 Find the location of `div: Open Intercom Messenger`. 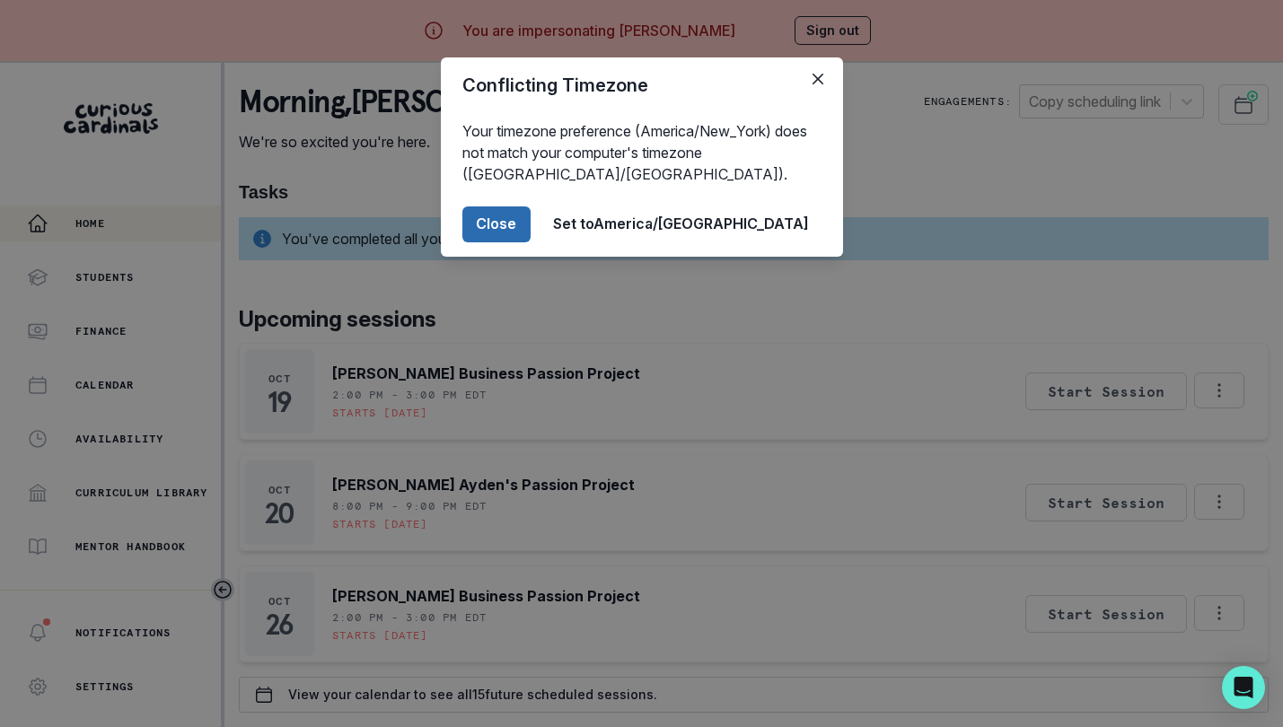

div: Open Intercom Messenger is located at coordinates (1244, 688).